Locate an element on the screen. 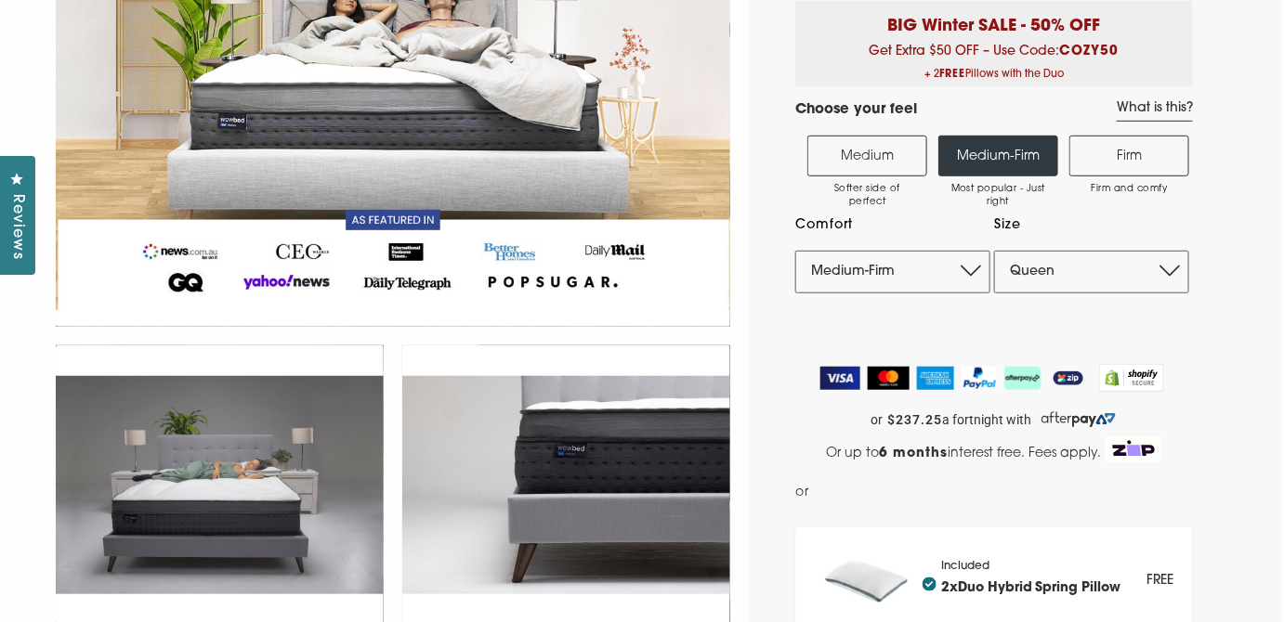  span: Firm and comfy is located at coordinates (1128, 189).